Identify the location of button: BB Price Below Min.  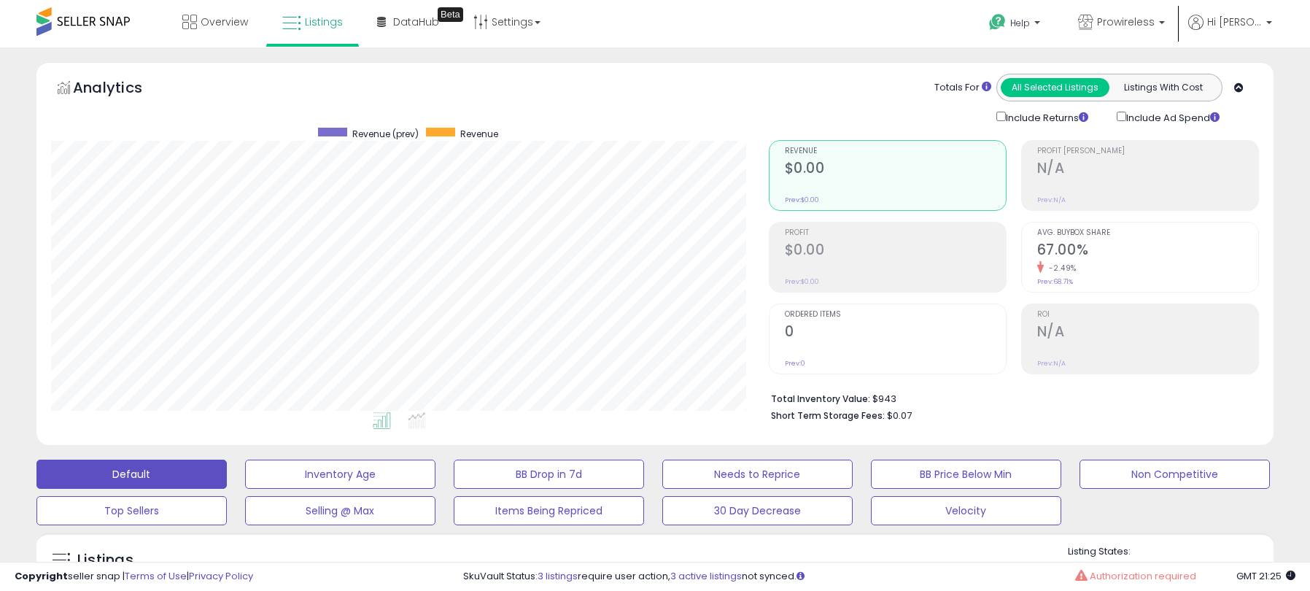
(966, 474).